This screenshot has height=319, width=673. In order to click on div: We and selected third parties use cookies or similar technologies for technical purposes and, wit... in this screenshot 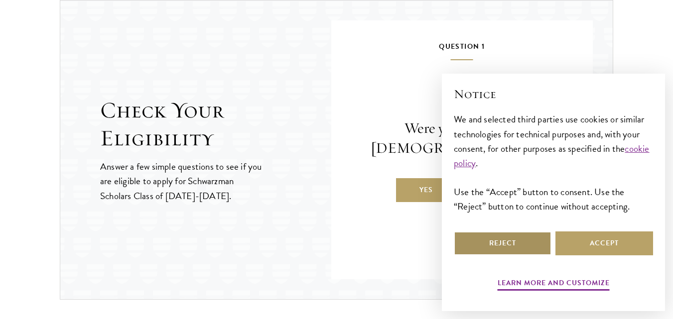, I will do `click(554, 162)`.